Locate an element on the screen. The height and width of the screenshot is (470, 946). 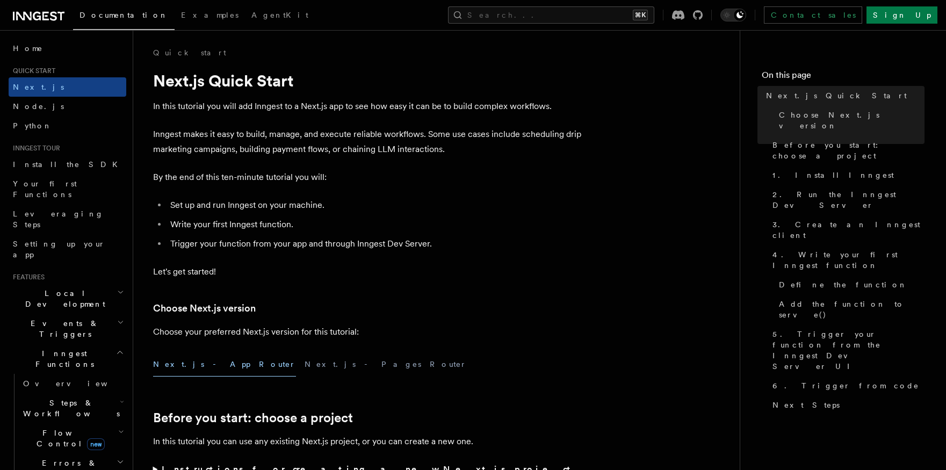
span: Next Steps is located at coordinates (805, 405).